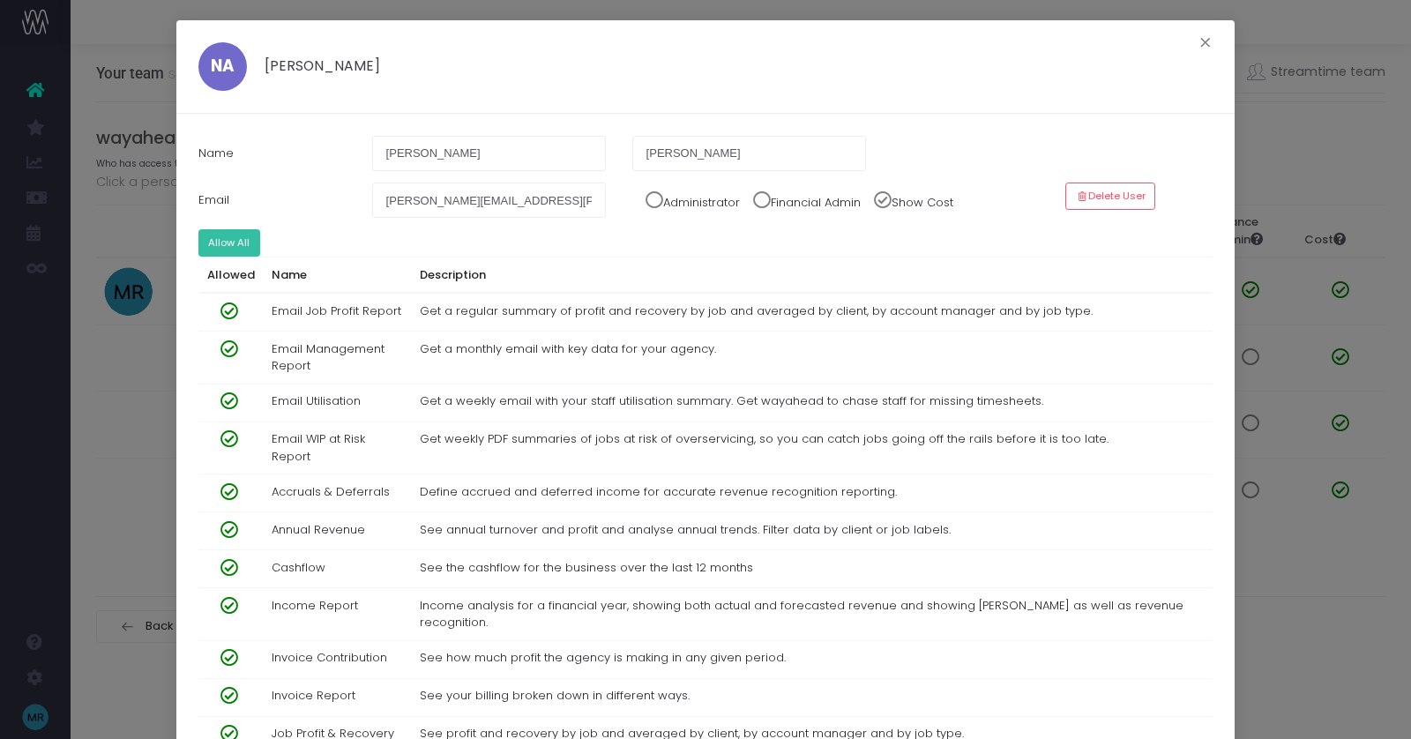  Describe the element at coordinates (811, 569) in the screenshot. I see `td: See the cashflow for the business over the last 12 months` at that location.